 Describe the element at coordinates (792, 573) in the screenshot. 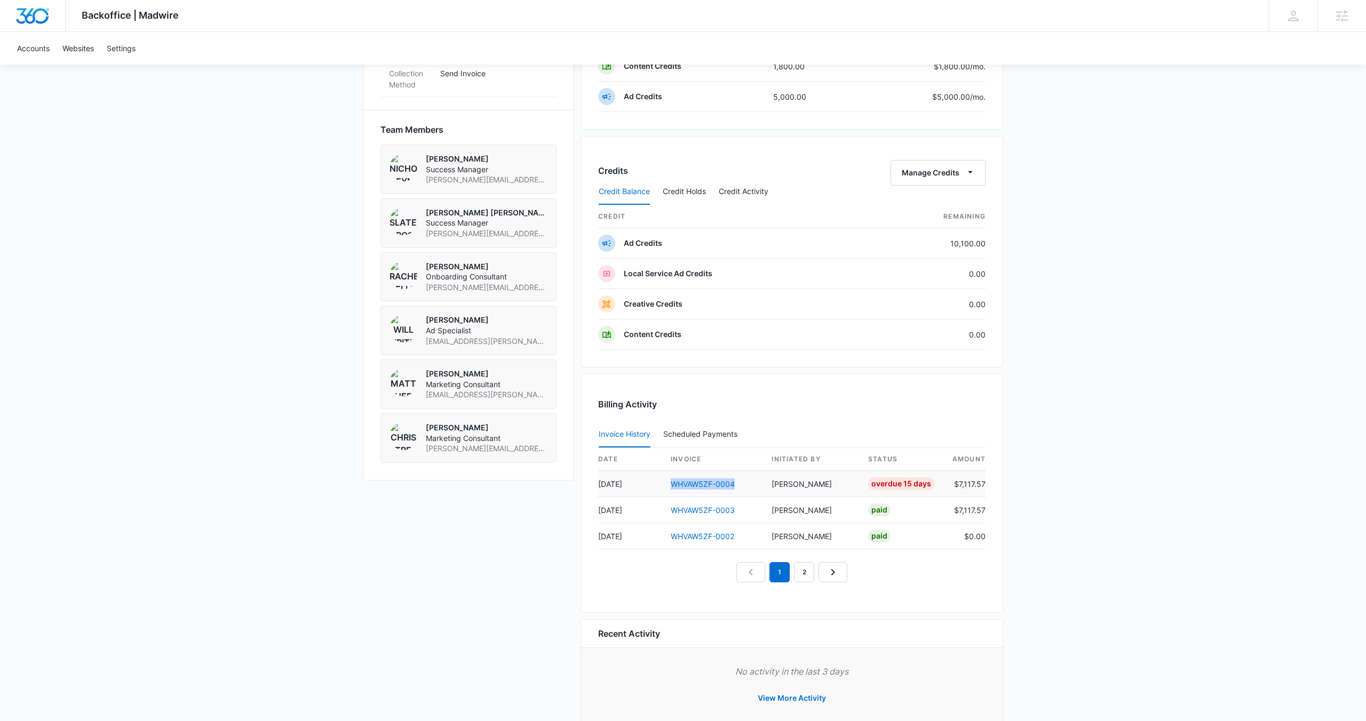

I see `nav: Pagination` at that location.